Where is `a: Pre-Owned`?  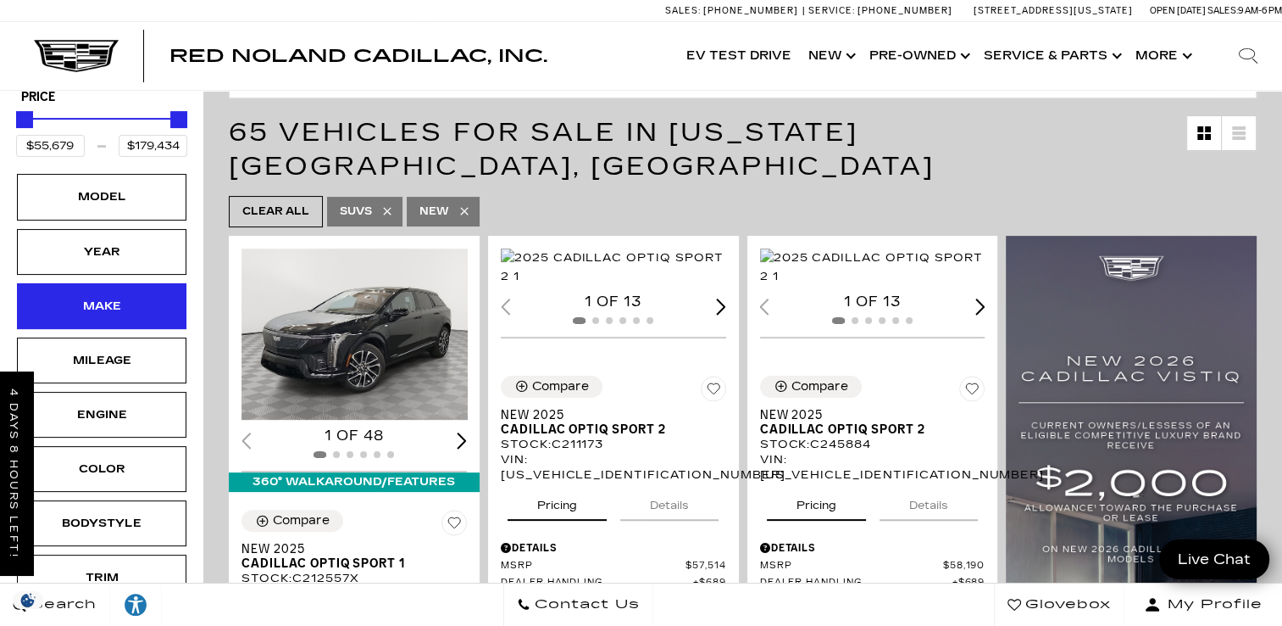
a: Pre-Owned is located at coordinates (918, 56).